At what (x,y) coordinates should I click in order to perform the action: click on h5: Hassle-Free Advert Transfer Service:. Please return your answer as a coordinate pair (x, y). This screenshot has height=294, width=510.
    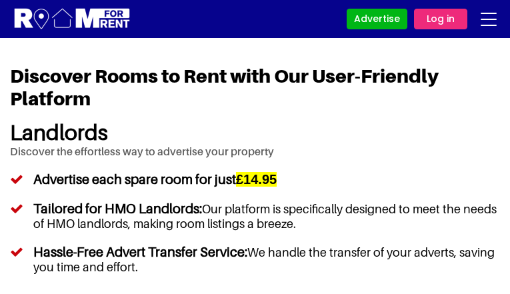
    Looking at the image, I should click on (140, 252).